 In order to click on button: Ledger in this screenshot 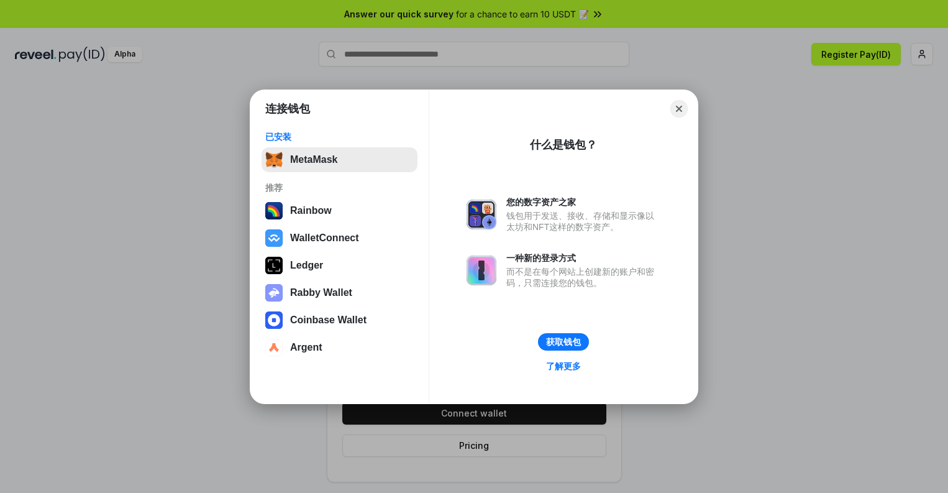, I will do `click(339, 265)`.